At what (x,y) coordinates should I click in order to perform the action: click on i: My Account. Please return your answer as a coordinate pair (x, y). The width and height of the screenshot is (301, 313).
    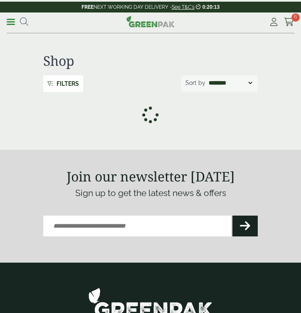
    Looking at the image, I should click on (274, 22).